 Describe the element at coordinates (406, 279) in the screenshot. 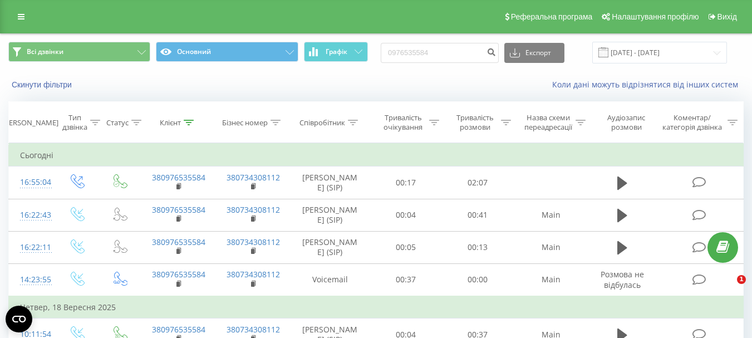

I see `td: 00:37` at that location.